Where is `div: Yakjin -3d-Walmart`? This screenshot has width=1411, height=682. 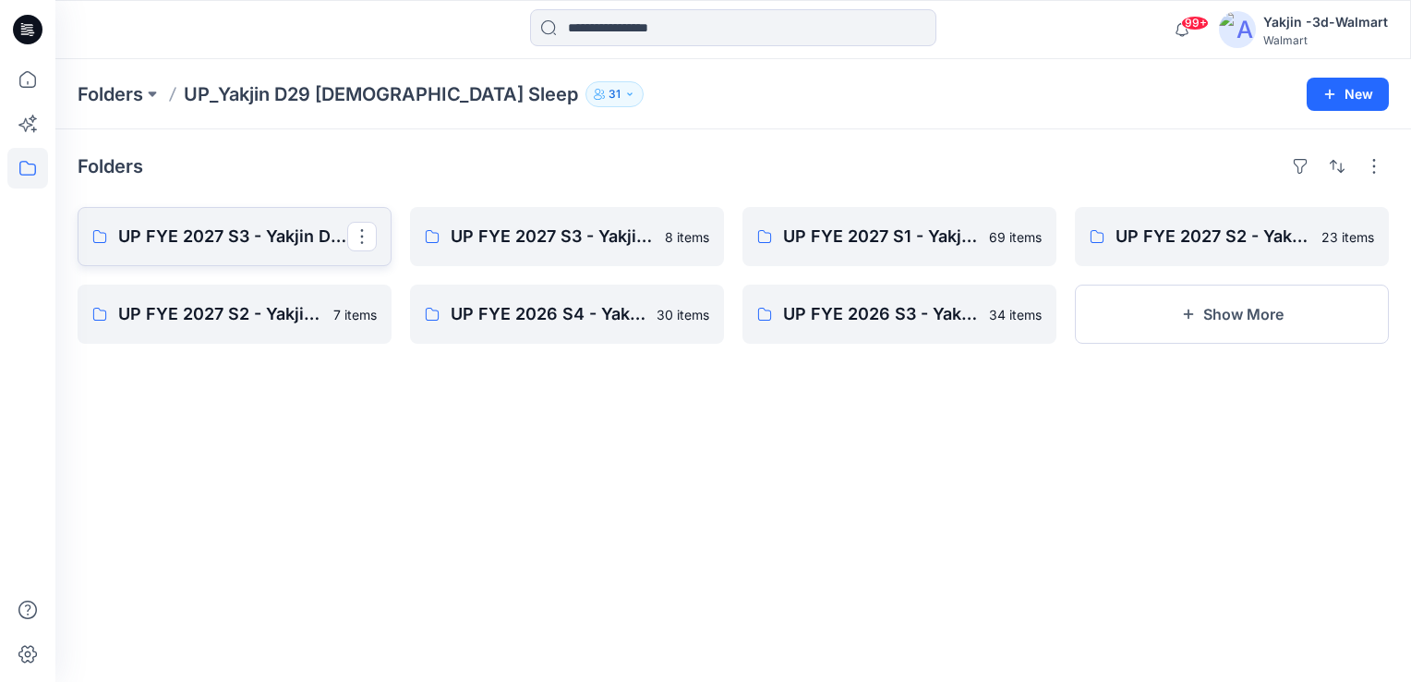 div: Yakjin -3d-Walmart is located at coordinates (1325, 22).